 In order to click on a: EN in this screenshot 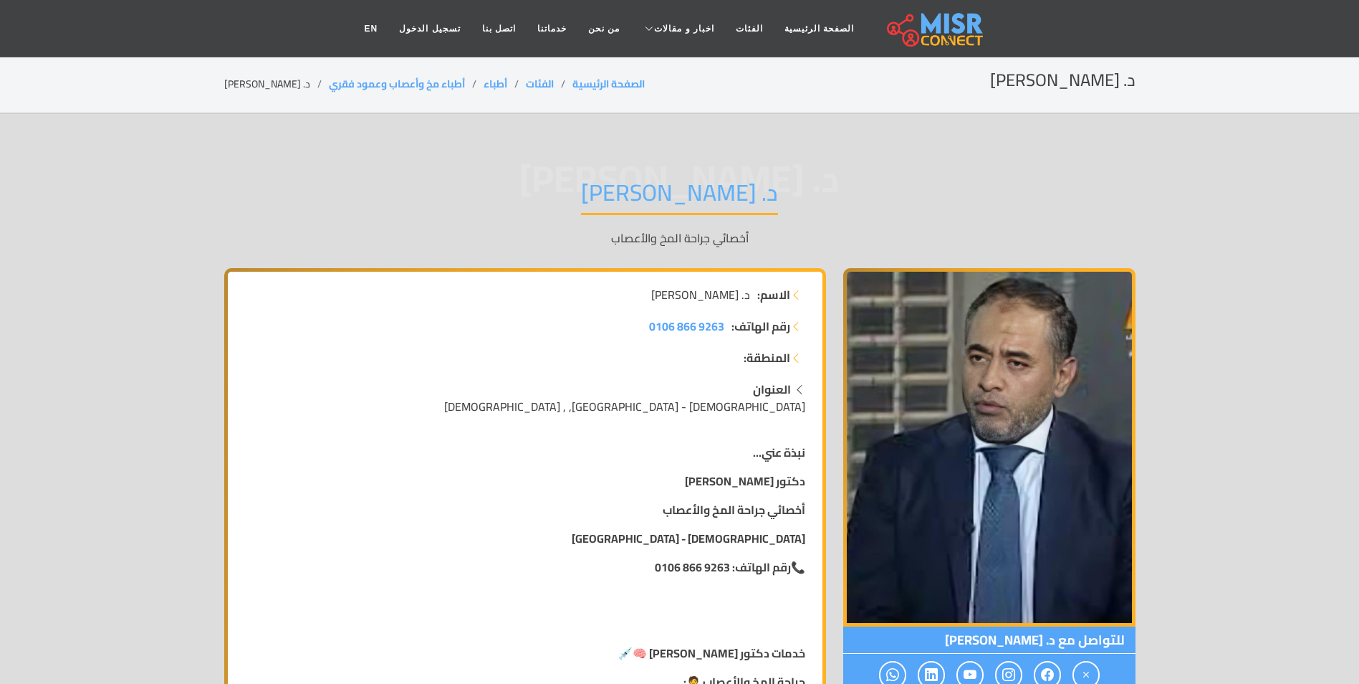, I will do `click(371, 29)`.